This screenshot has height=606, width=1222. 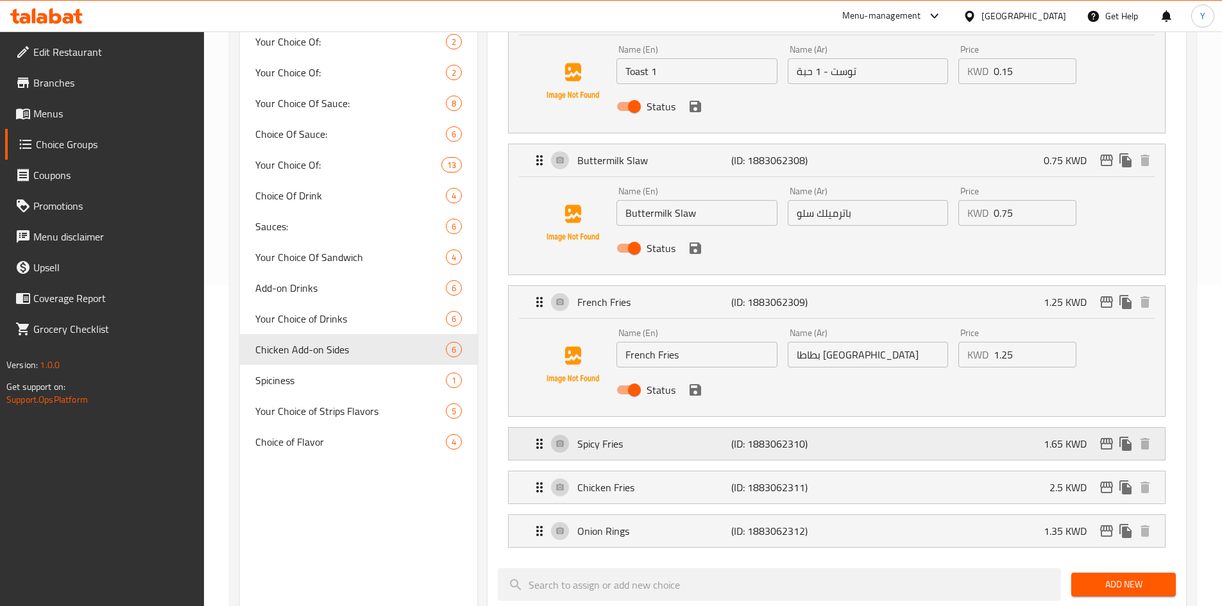 I want to click on div: Your Choice Of:13, so click(x=359, y=165).